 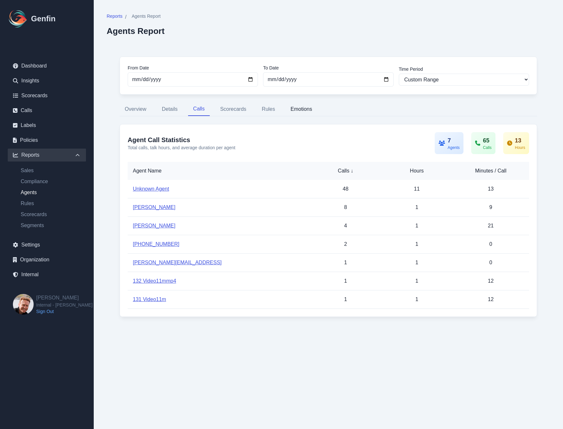 I want to click on button: Overview, so click(x=135, y=109).